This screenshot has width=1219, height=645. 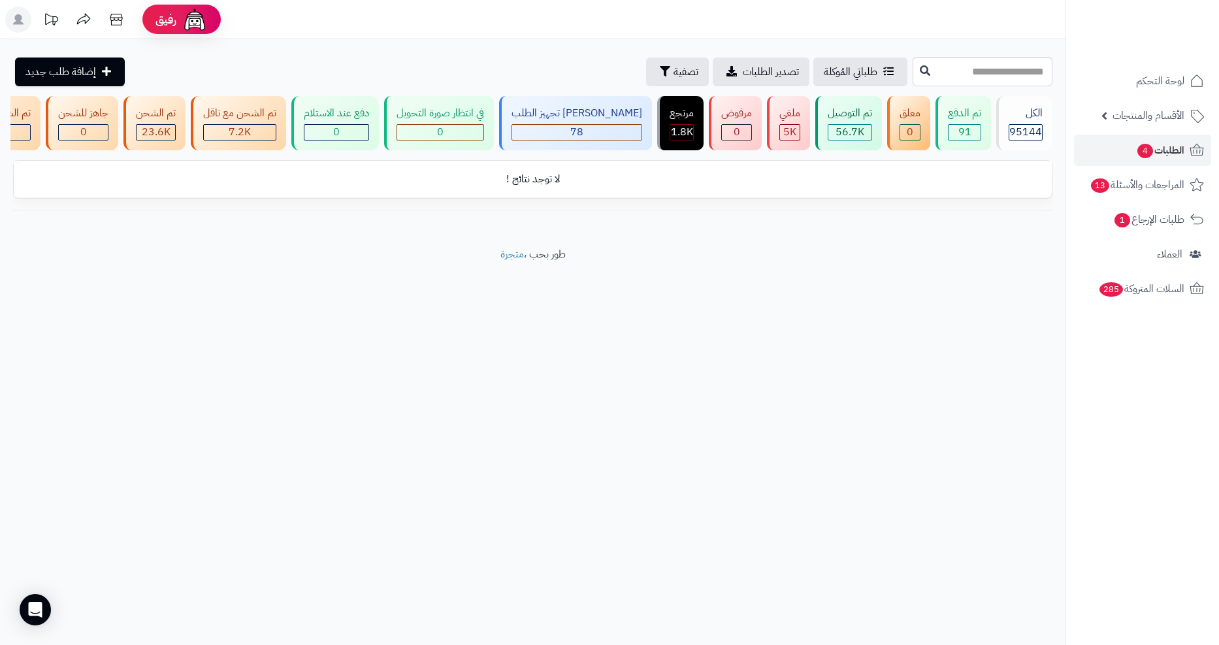 What do you see at coordinates (1169, 254) in the screenshot?
I see `span: العملاء` at bounding box center [1169, 254].